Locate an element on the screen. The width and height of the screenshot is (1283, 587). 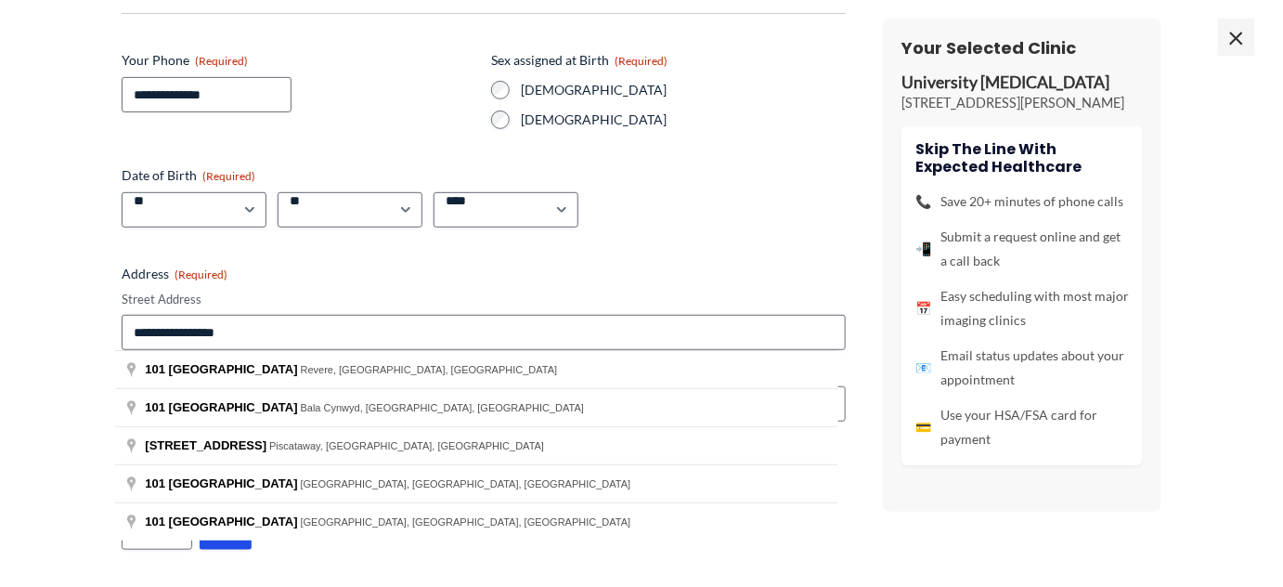
h3: Your Selected Clinic is located at coordinates (1022, 47).